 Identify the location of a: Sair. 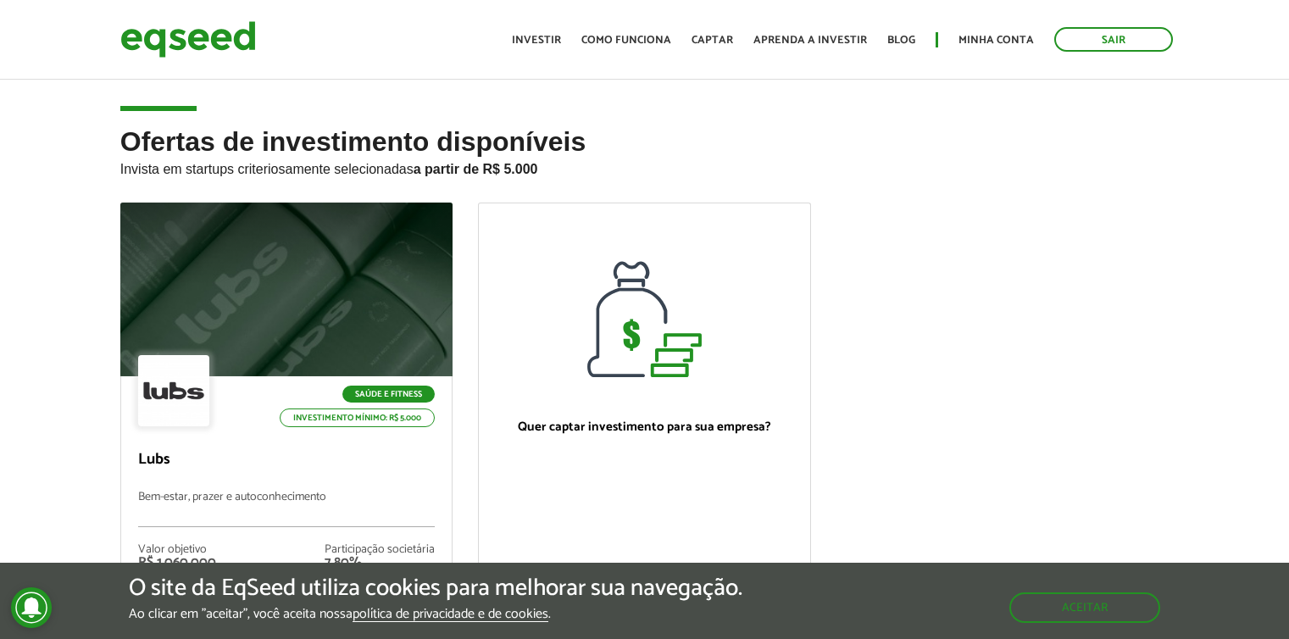
(1114, 39).